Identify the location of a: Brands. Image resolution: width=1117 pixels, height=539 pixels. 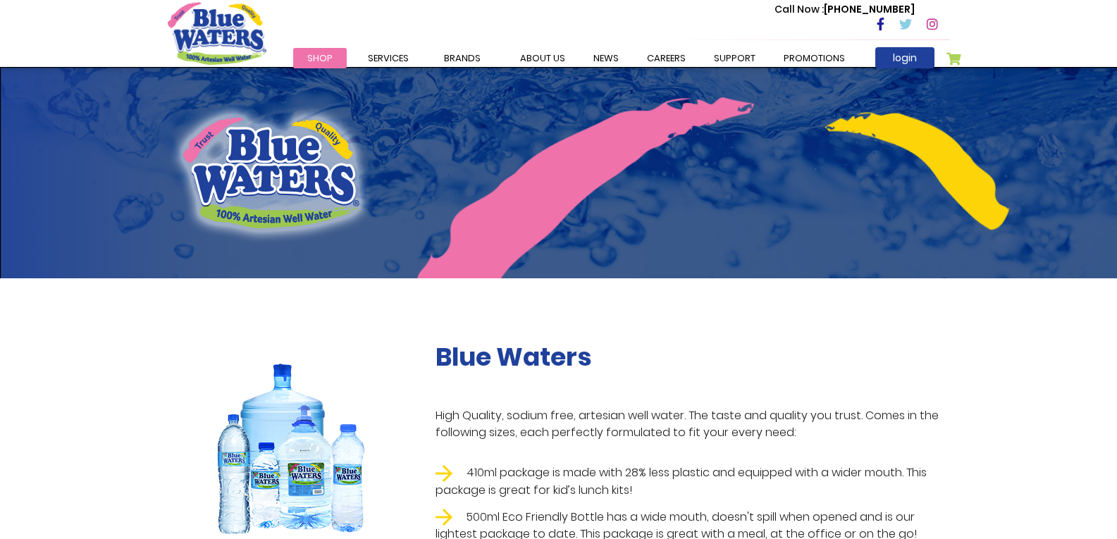
(462, 58).